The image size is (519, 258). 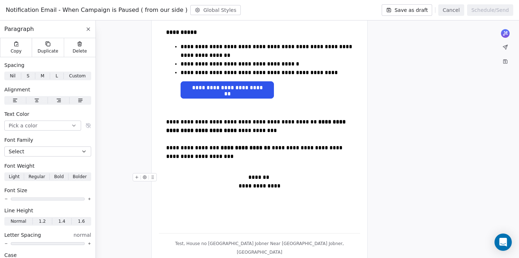 What do you see at coordinates (215, 10) in the screenshot?
I see `button: Global Styles` at bounding box center [215, 10].